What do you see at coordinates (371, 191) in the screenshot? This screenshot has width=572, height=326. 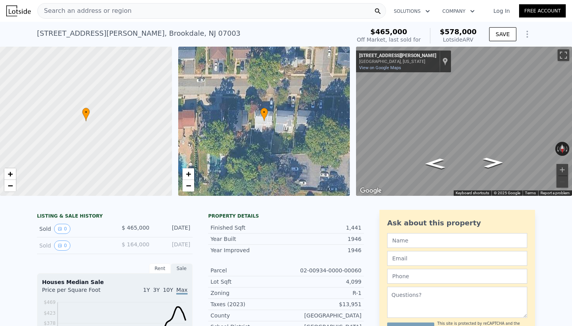 I see `img: Google` at bounding box center [371, 191].